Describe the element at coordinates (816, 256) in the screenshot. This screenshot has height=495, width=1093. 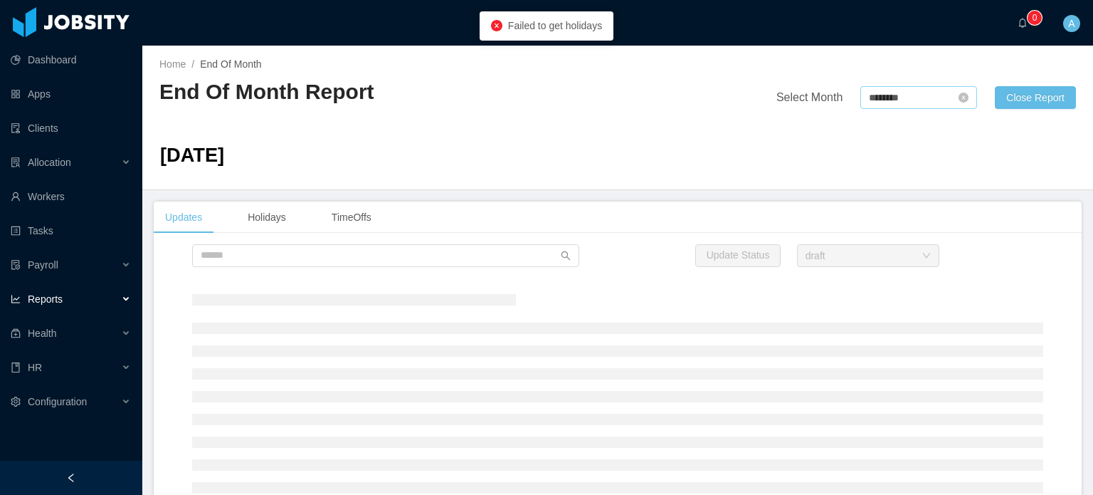
I see `div: draft` at that location.